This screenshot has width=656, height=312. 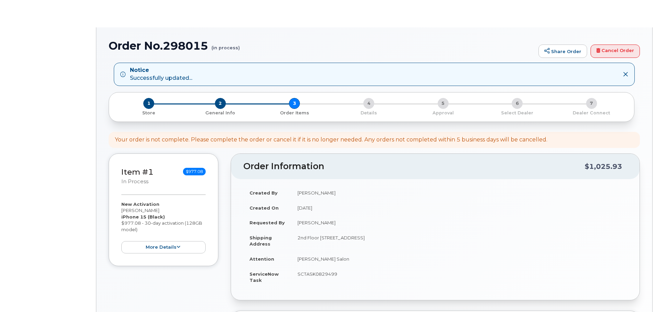 What do you see at coordinates (143, 217) in the screenshot?
I see `strong: iPhone 15 (Black)` at bounding box center [143, 217].